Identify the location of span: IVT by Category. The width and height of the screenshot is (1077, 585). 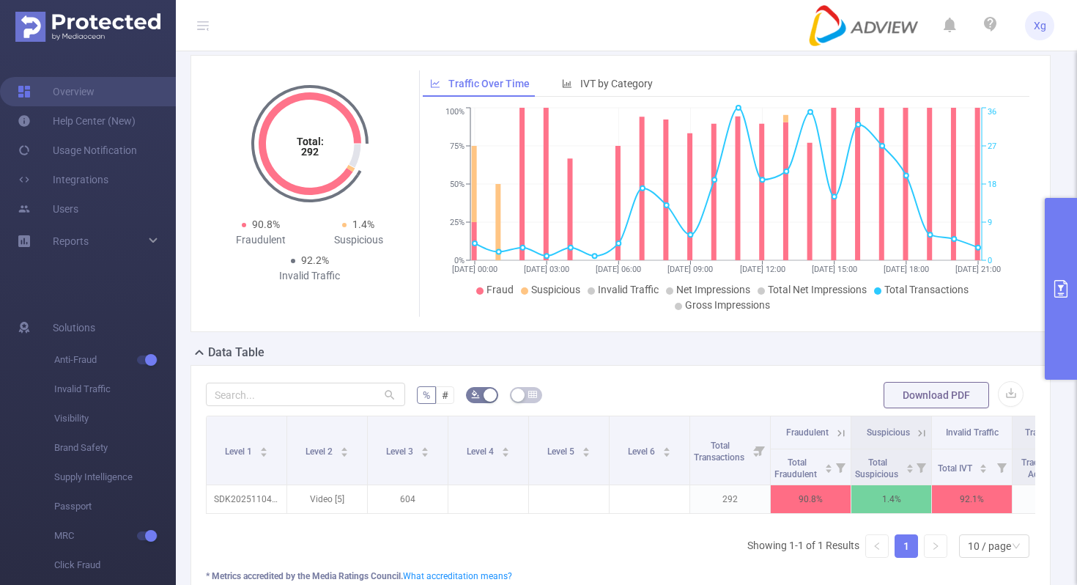
(616, 84).